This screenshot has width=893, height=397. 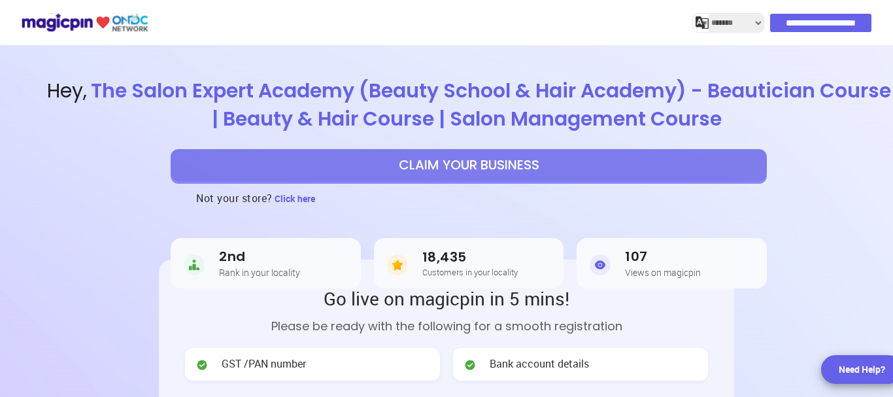 I want to click on img: Rank, so click(x=194, y=265).